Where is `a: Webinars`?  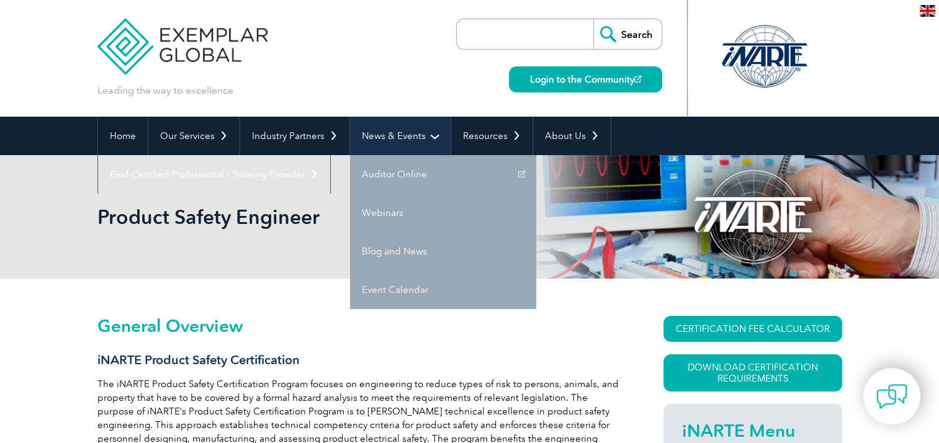 a: Webinars is located at coordinates (443, 213).